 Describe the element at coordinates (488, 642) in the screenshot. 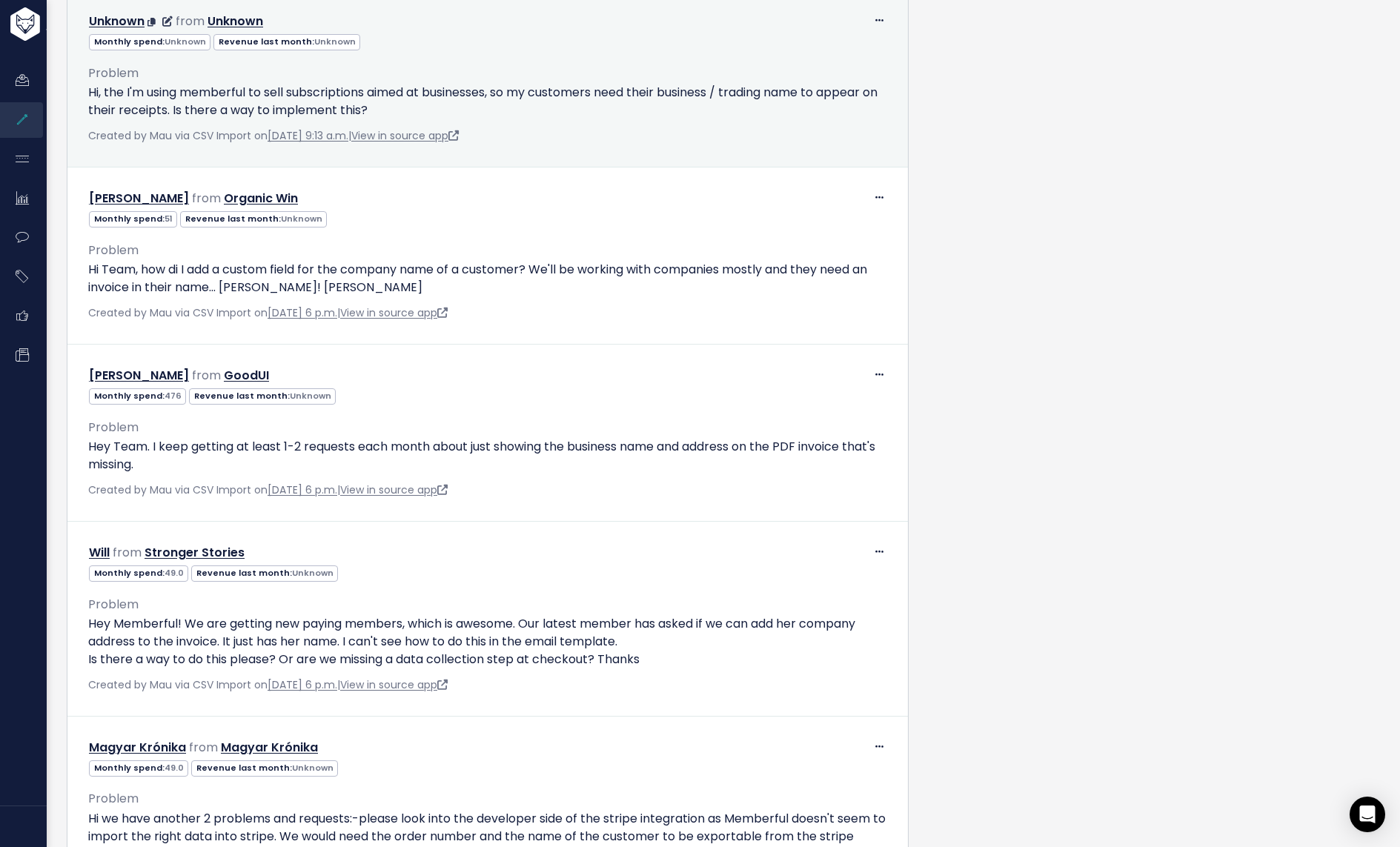

I see `p: Hey Memberful! We are getting new paying members, which is awesome. Our latest member has asked i...` at that location.